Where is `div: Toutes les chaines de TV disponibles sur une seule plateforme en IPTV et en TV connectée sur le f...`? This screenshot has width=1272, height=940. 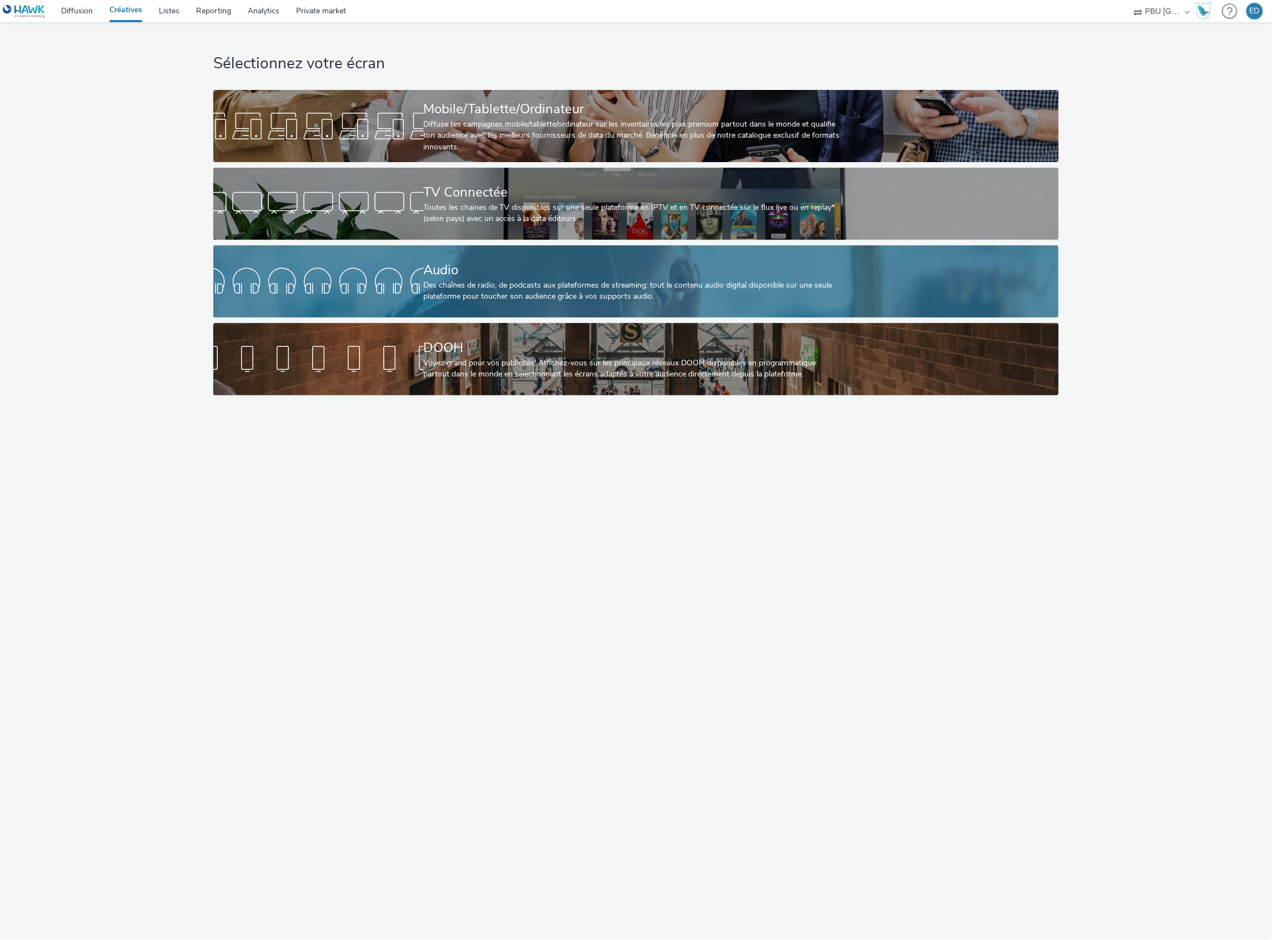
div: Toutes les chaines de TV disponibles sur une seule plateforme en IPTV et en TV connectée sur le f... is located at coordinates (634, 213).